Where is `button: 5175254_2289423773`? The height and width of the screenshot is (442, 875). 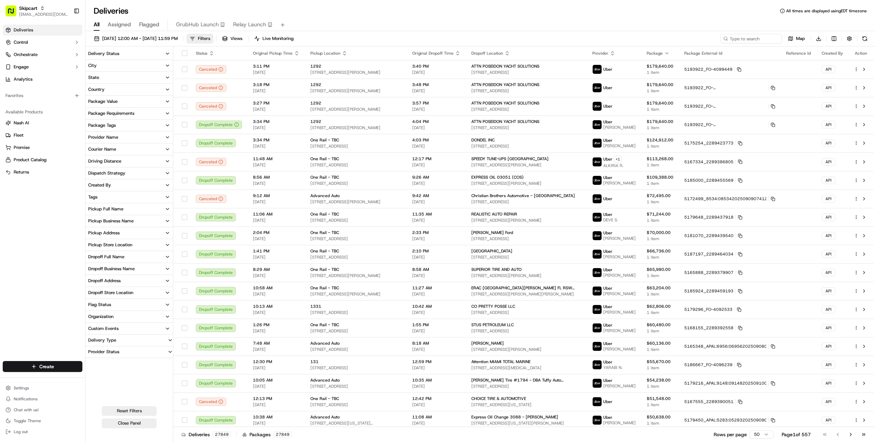
button: 5175254_2289423773 is located at coordinates (713, 143).